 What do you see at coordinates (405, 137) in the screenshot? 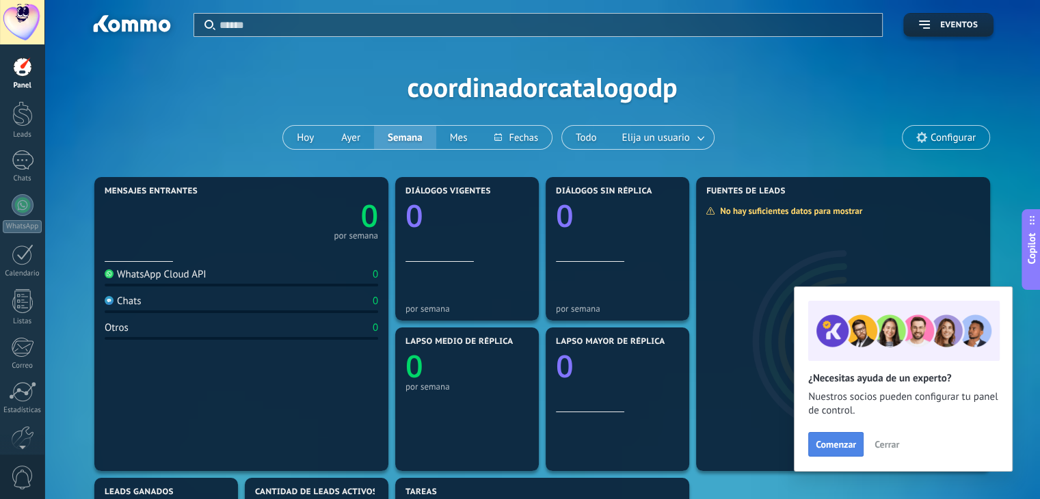
I see `button: Semana` at bounding box center [405, 137].